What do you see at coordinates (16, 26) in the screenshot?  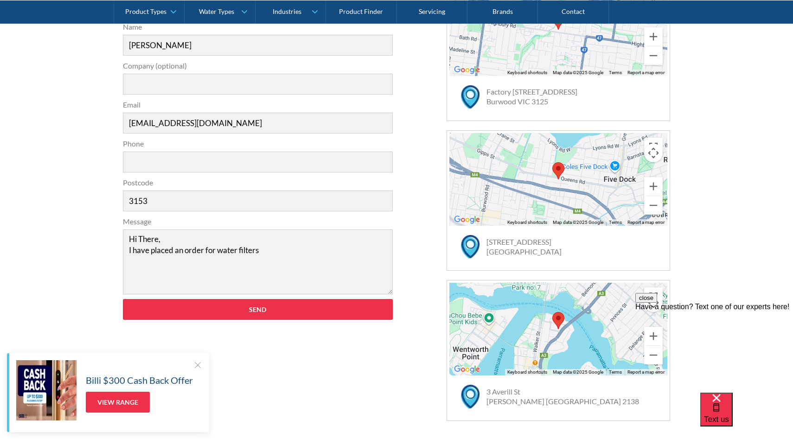 I see `span: Text us` at bounding box center [16, 26].